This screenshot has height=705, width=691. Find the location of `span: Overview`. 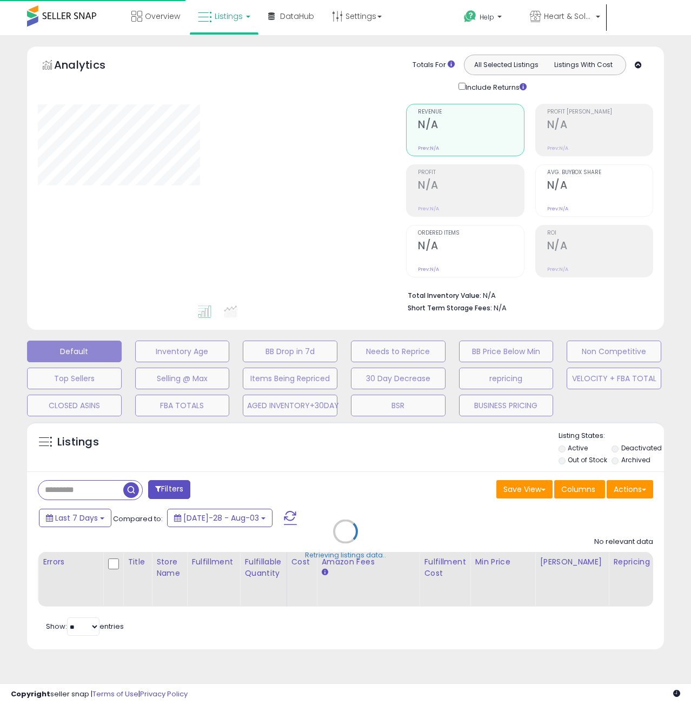

span: Overview is located at coordinates (162, 16).